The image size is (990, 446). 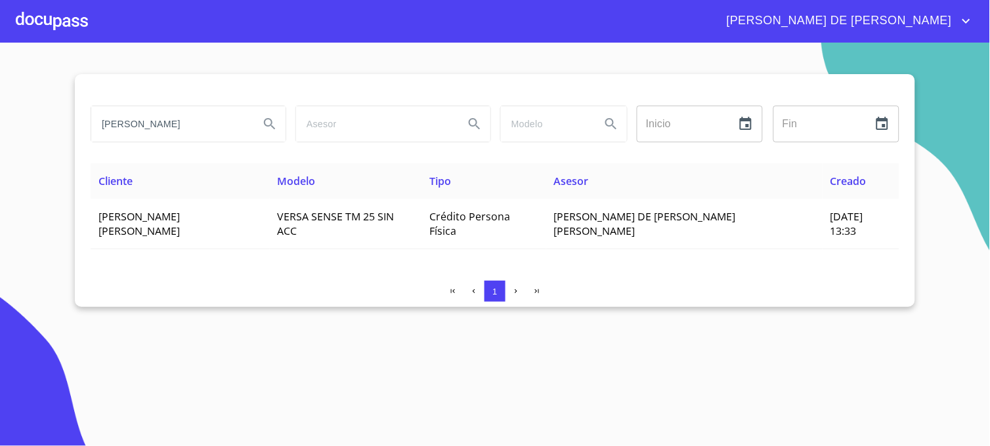 What do you see at coordinates (845, 21) in the screenshot?
I see `button: account of current user` at bounding box center [845, 21].